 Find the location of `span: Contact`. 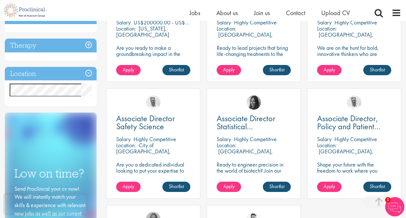

span: Contact is located at coordinates (296, 13).